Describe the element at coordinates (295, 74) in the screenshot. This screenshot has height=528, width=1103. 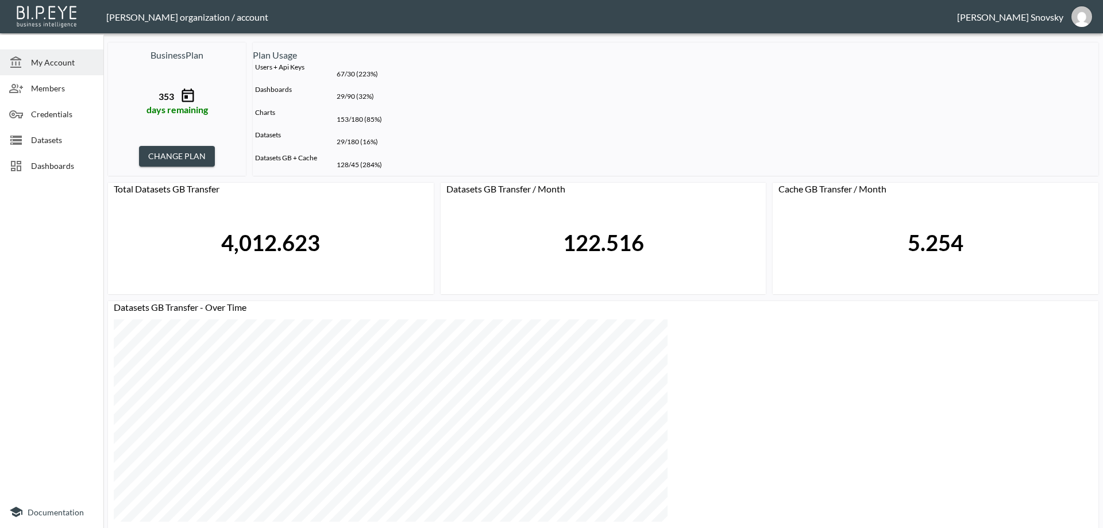
I see `div: Users + Api Keys` at that location.